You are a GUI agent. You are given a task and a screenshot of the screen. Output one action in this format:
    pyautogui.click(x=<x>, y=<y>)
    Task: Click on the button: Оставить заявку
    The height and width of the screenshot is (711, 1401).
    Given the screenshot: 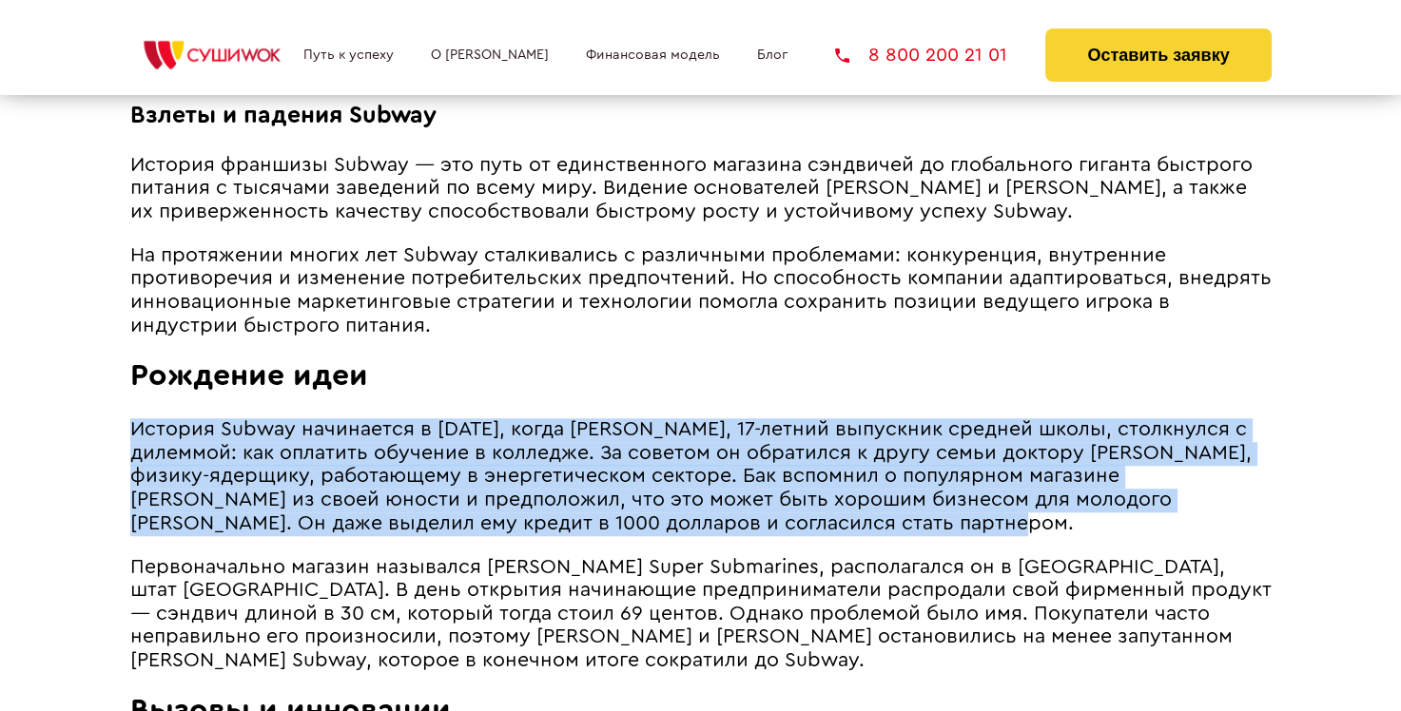 What is the action you would take?
    pyautogui.click(x=1157, y=55)
    